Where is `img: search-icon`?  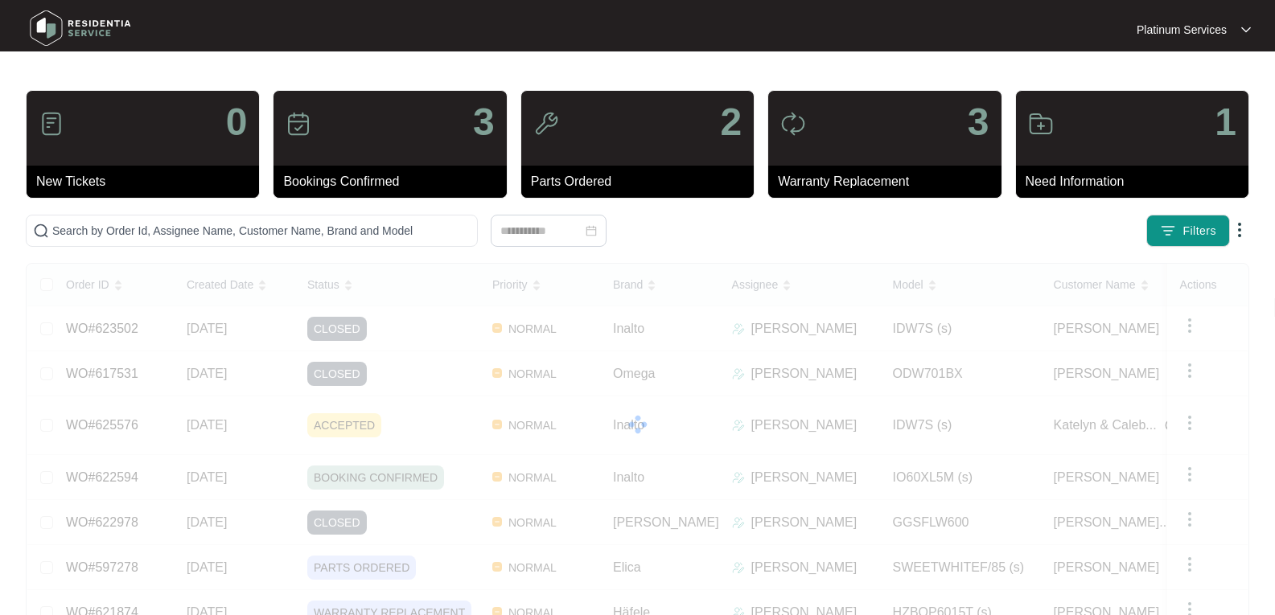
img: search-icon is located at coordinates (41, 231).